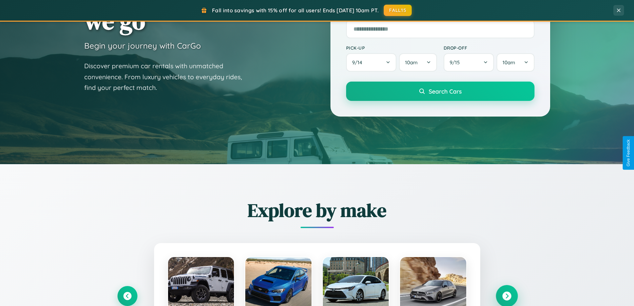 The width and height of the screenshot is (634, 306). I want to click on h3: Begin your journey with CarGo, so click(143, 46).